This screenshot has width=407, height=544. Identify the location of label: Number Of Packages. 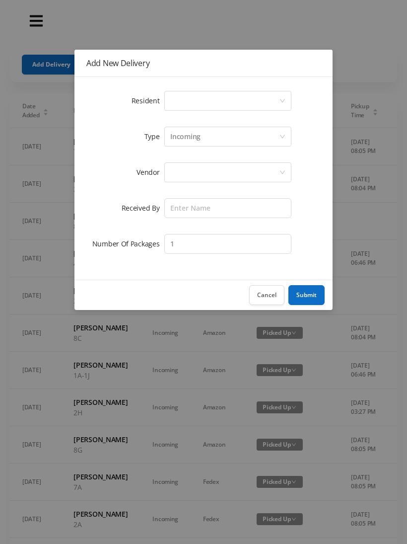
(129, 243).